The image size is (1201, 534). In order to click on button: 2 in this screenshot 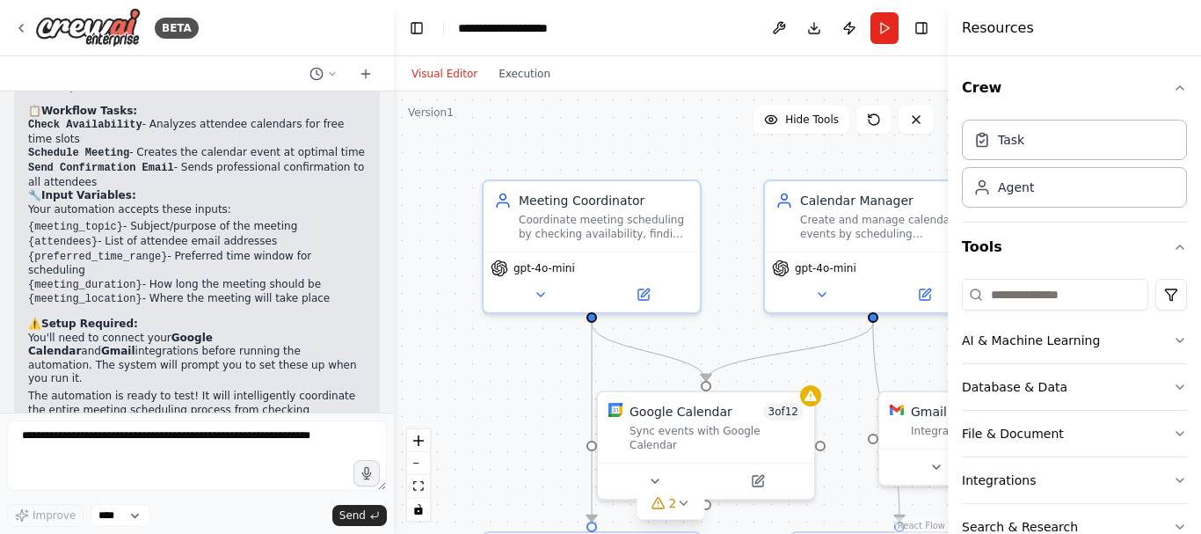, I will do `click(671, 503)`.